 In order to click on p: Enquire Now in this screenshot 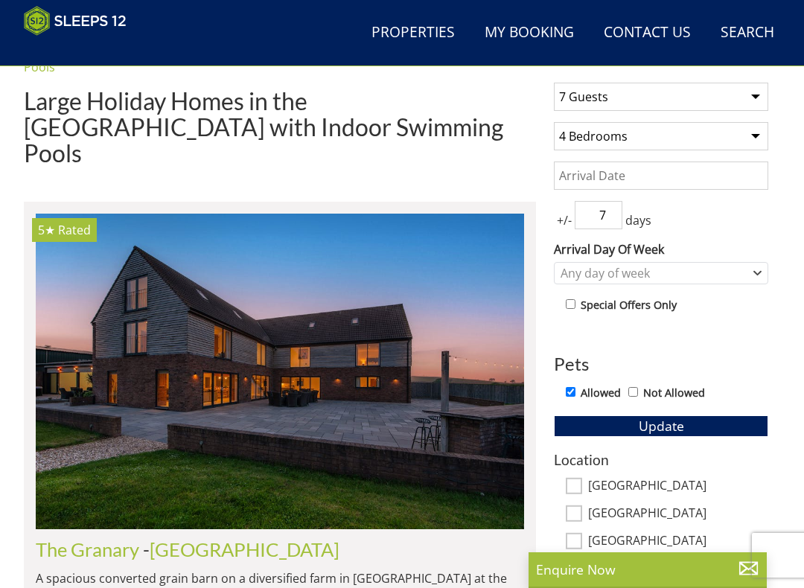, I will do `click(648, 569)`.